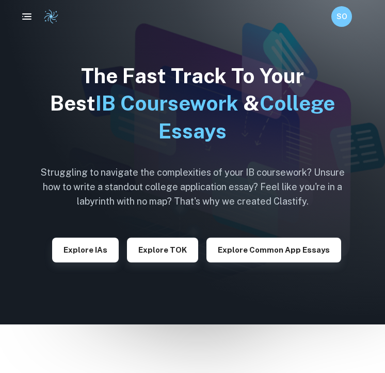 The image size is (385, 373). What do you see at coordinates (163, 249) in the screenshot?
I see `a: Explore TOK` at bounding box center [163, 249].